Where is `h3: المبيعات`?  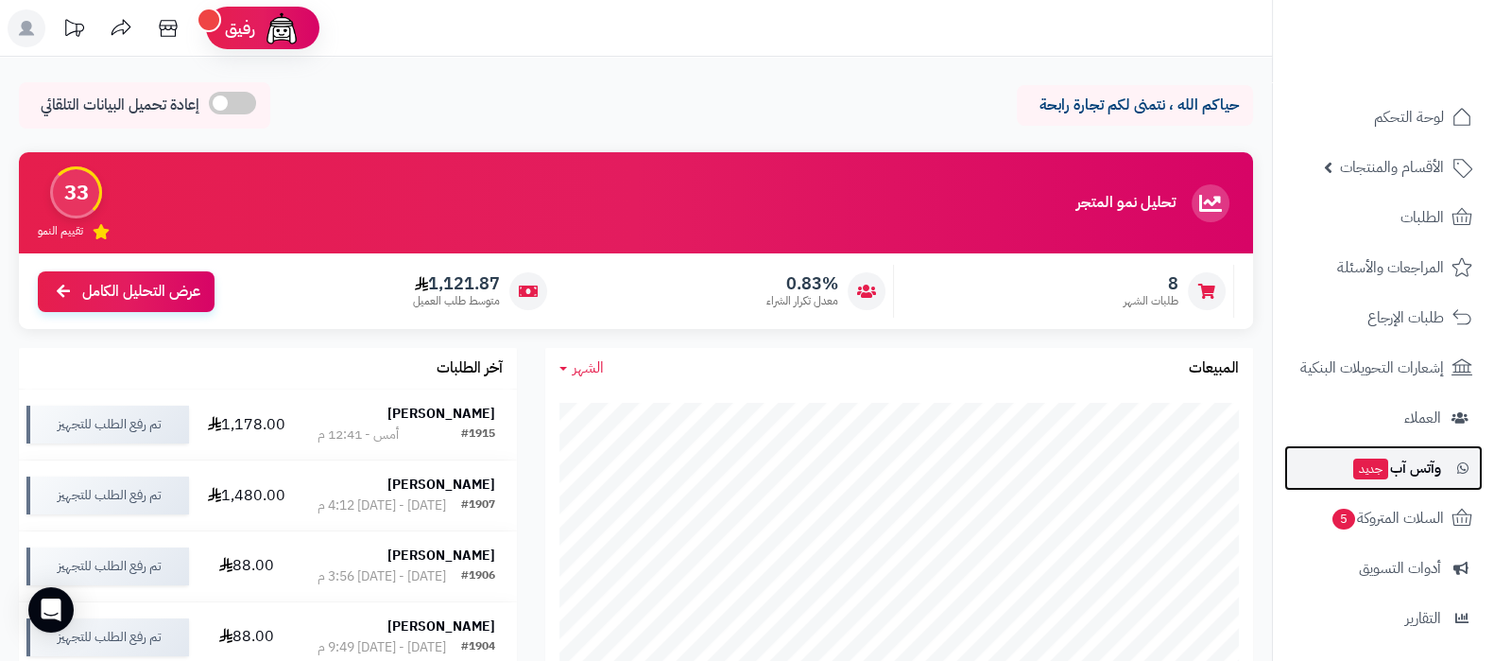
h3: المبيعات is located at coordinates (1213, 369).